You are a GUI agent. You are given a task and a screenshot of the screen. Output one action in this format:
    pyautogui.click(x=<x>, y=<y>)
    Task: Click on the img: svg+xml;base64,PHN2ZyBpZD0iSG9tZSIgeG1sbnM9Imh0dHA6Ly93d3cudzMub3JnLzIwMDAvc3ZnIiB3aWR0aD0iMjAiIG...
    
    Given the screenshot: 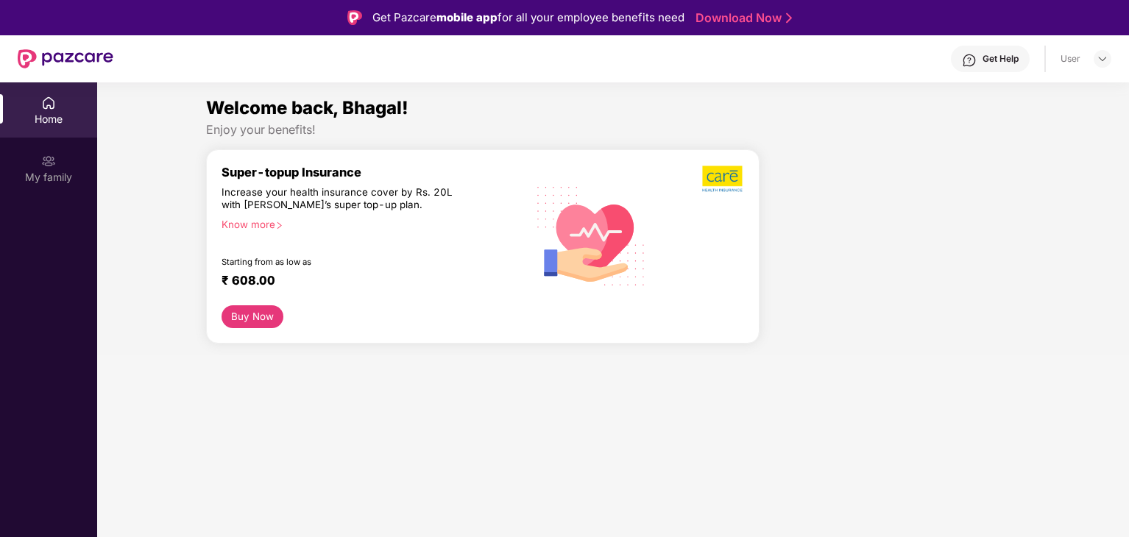 What is the action you would take?
    pyautogui.click(x=49, y=103)
    